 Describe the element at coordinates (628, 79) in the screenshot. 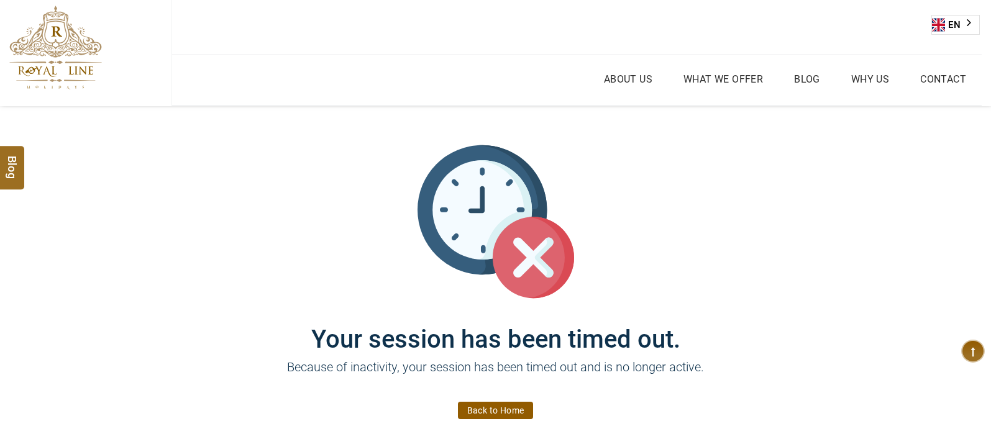

I see `a: About Us` at that location.